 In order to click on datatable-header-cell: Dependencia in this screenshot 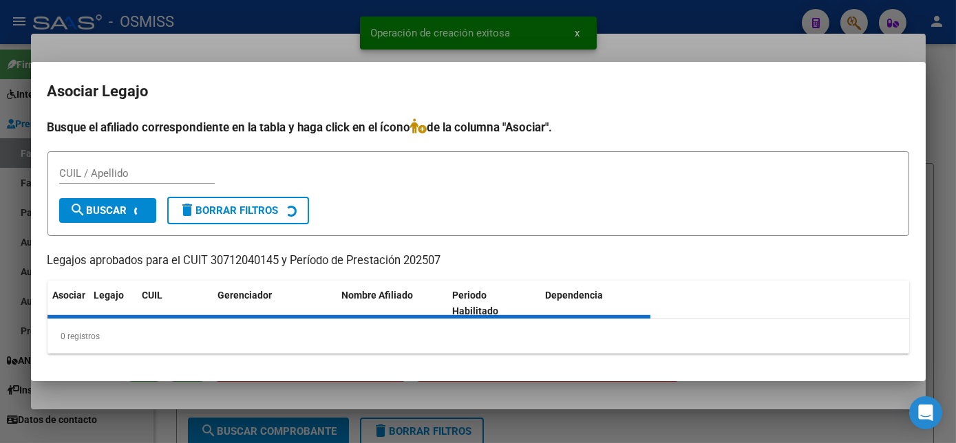, I will do `click(595, 304)`.